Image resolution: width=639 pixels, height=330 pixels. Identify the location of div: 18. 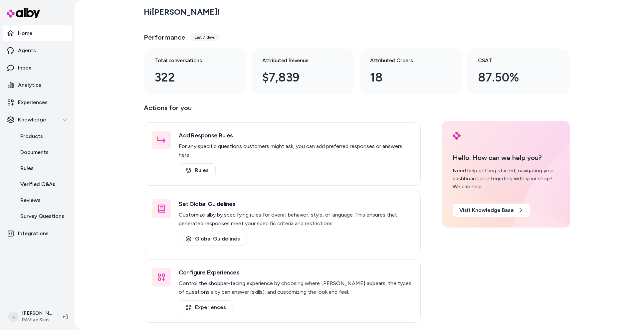
(405, 78).